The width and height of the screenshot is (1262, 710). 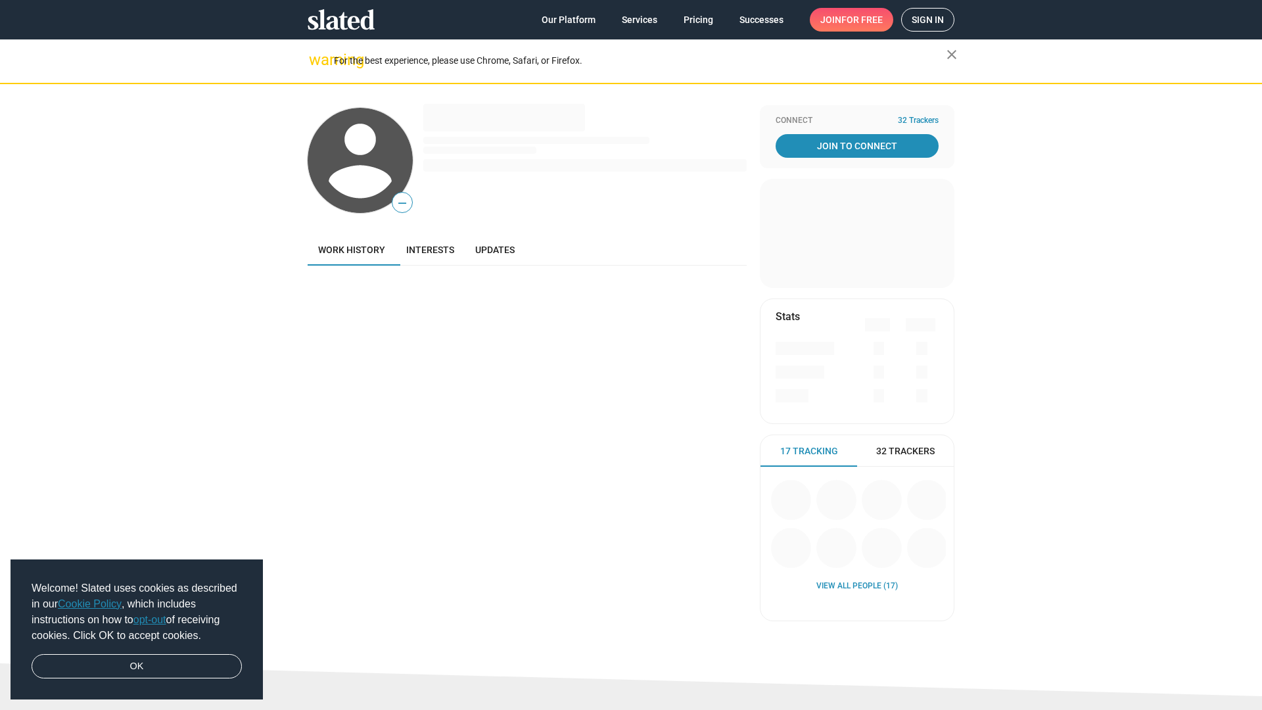 What do you see at coordinates (857, 586) in the screenshot?
I see `a: View all People (17)` at bounding box center [857, 586].